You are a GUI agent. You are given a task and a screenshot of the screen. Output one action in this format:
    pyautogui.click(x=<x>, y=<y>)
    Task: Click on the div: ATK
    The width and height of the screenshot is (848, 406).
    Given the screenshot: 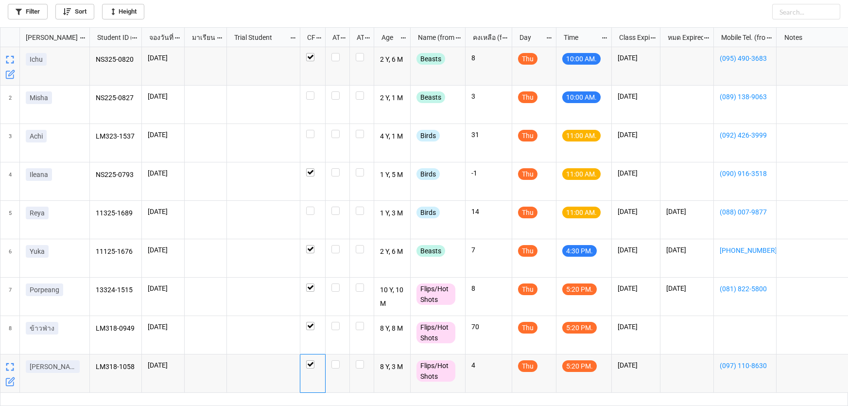 What is the action you would take?
    pyautogui.click(x=358, y=37)
    